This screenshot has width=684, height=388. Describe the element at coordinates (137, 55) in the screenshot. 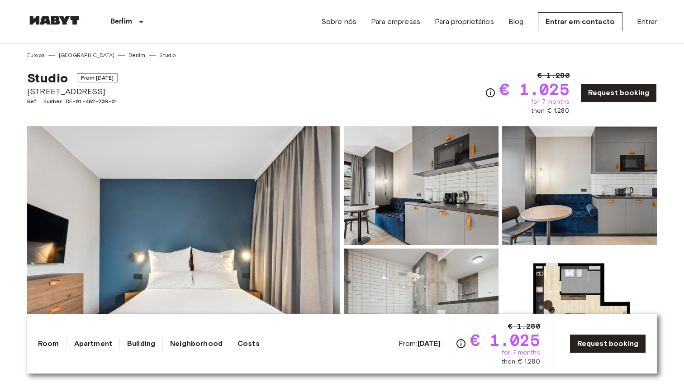

I see `a: Berlim` at that location.